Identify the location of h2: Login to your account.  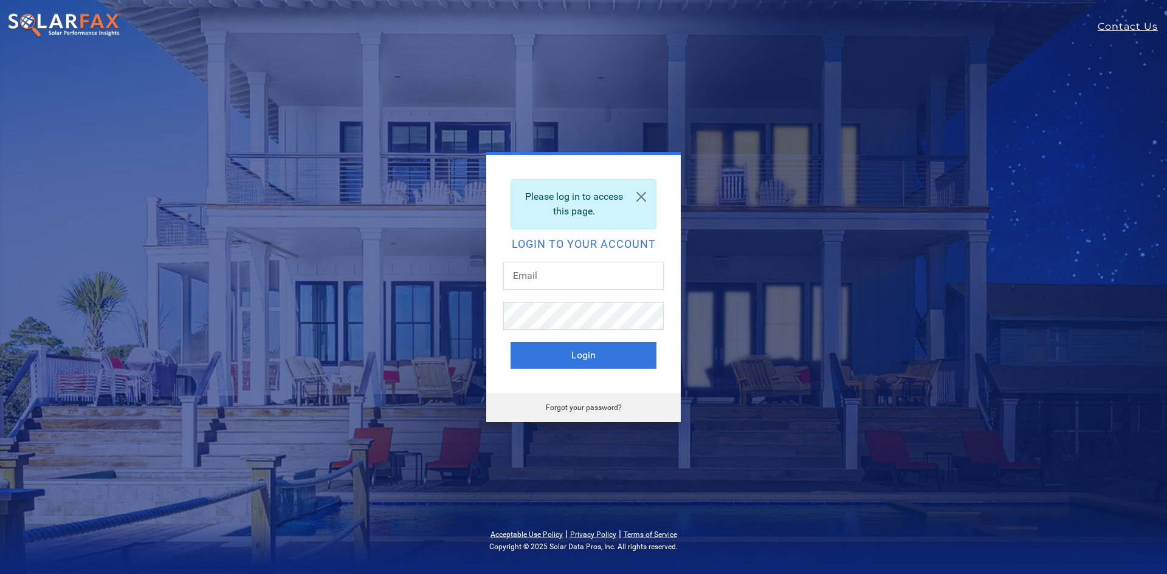
(584, 244).